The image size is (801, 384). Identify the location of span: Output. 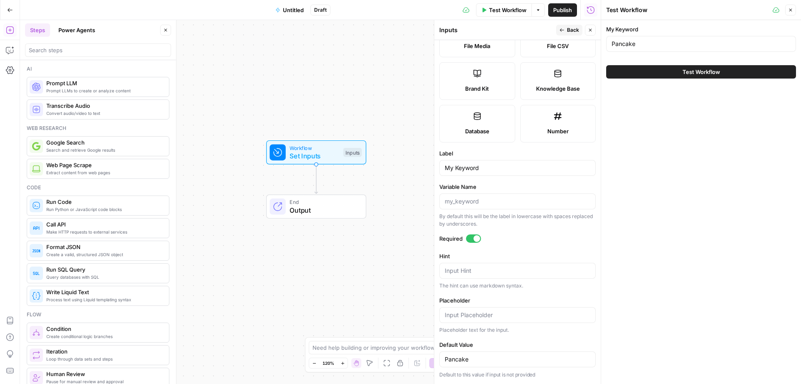
(324, 210).